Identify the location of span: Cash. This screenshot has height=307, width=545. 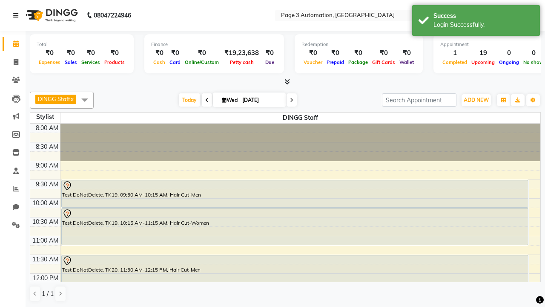
(159, 62).